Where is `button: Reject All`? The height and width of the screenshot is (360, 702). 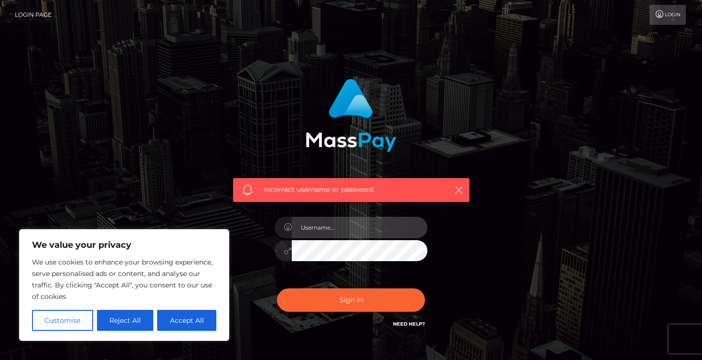 button: Reject All is located at coordinates (125, 320).